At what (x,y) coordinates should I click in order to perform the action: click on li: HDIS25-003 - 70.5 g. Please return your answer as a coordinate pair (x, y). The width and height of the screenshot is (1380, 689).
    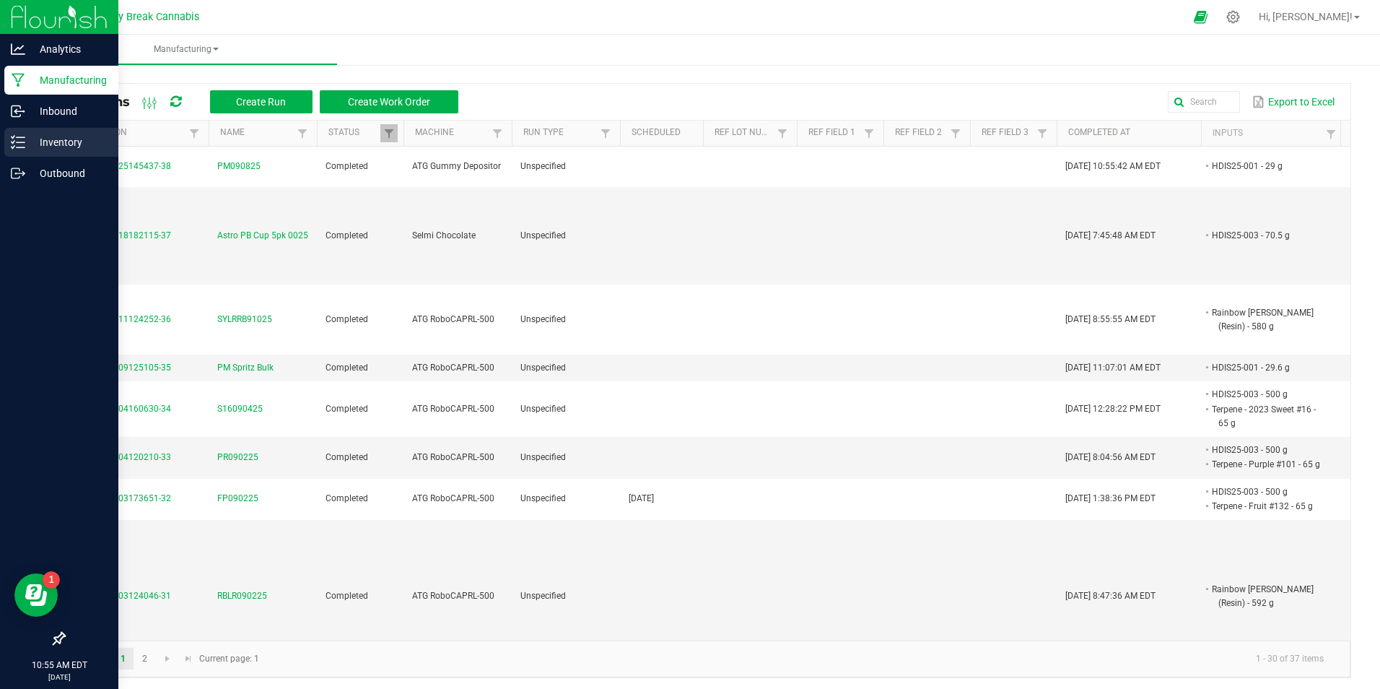
    Looking at the image, I should click on (1267, 235).